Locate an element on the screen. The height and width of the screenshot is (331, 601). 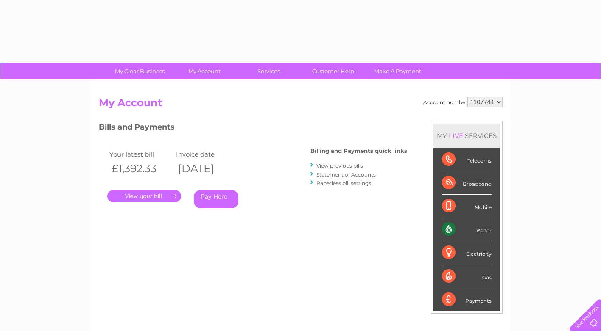
a: Services is located at coordinates (268, 71).